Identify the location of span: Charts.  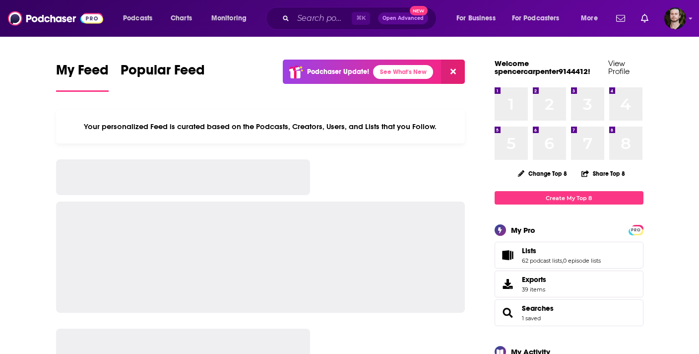
(181, 18).